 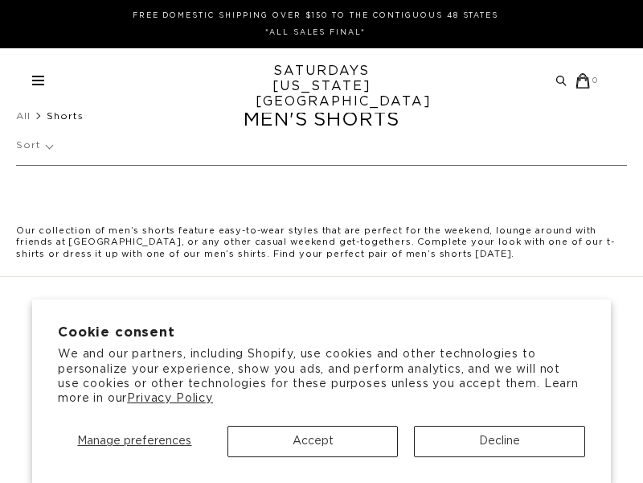 What do you see at coordinates (65, 116) in the screenshot?
I see `span: Shorts` at bounding box center [65, 116].